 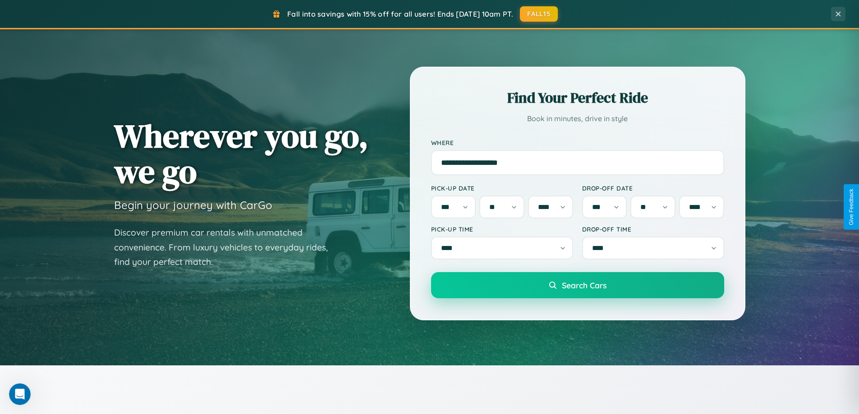 What do you see at coordinates (502, 229) in the screenshot?
I see `label: Pick-up Time` at bounding box center [502, 229].